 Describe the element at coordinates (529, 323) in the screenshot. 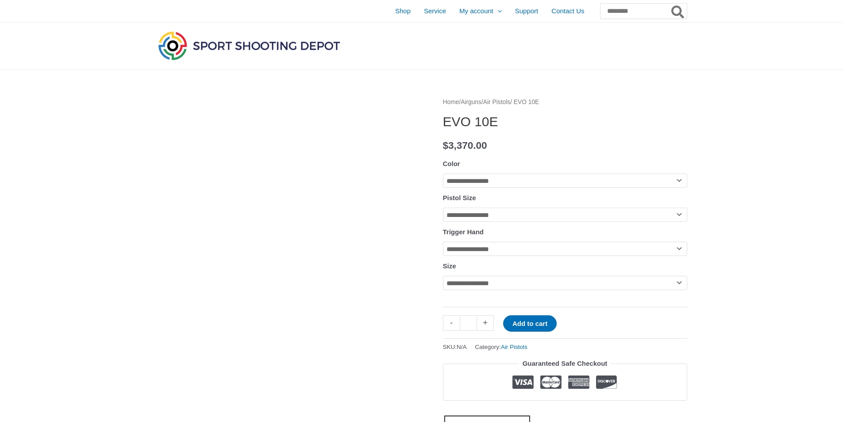

I see `button: Add to cart` at that location.